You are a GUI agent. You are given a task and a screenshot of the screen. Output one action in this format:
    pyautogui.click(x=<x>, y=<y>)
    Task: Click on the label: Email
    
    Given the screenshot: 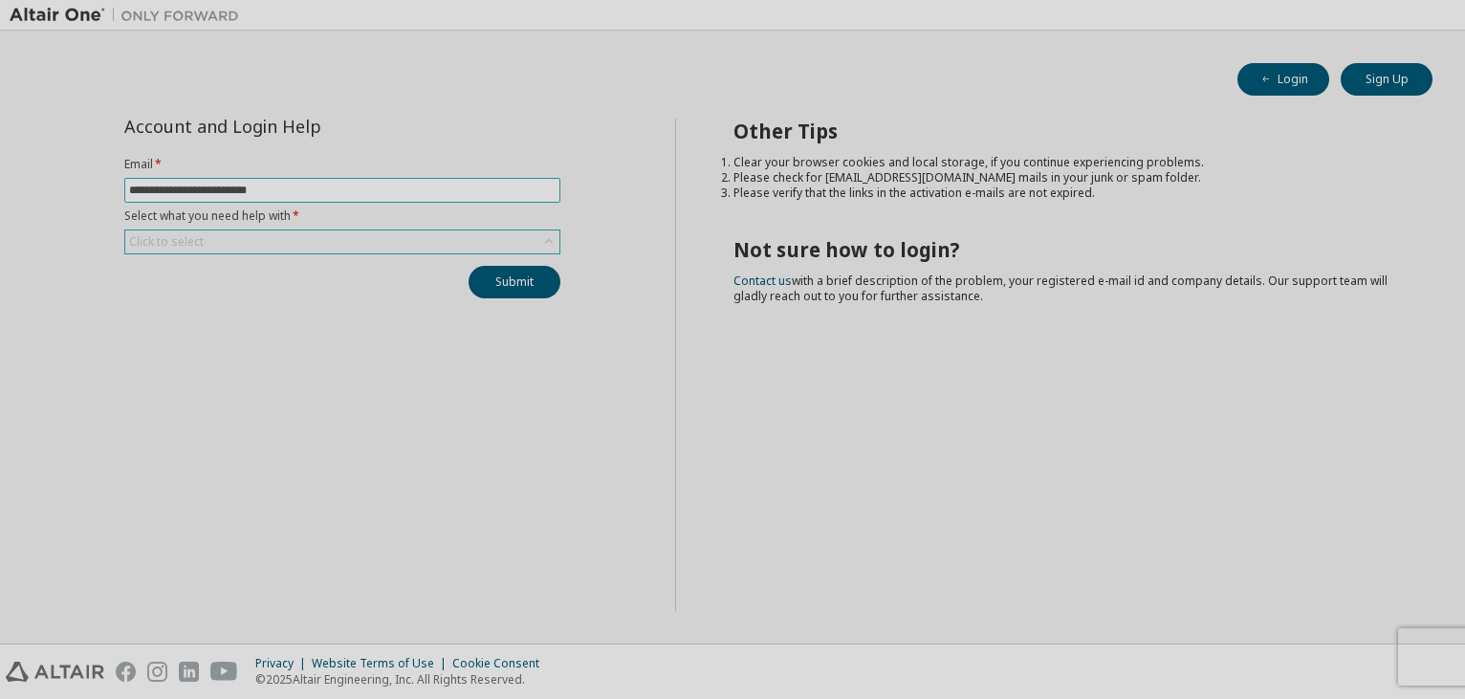 What is the action you would take?
    pyautogui.click(x=342, y=164)
    